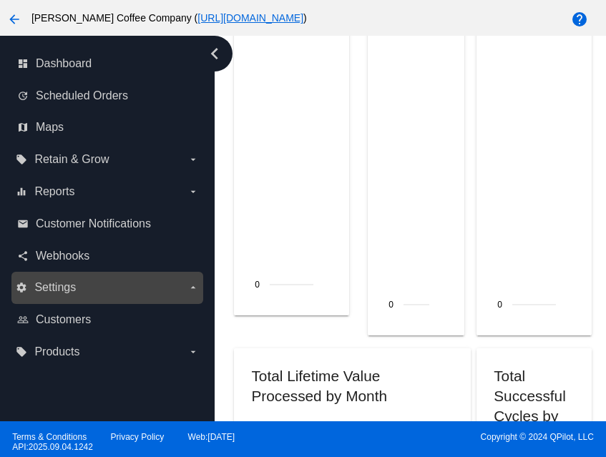  Describe the element at coordinates (57, 352) in the screenshot. I see `span: Products` at that location.